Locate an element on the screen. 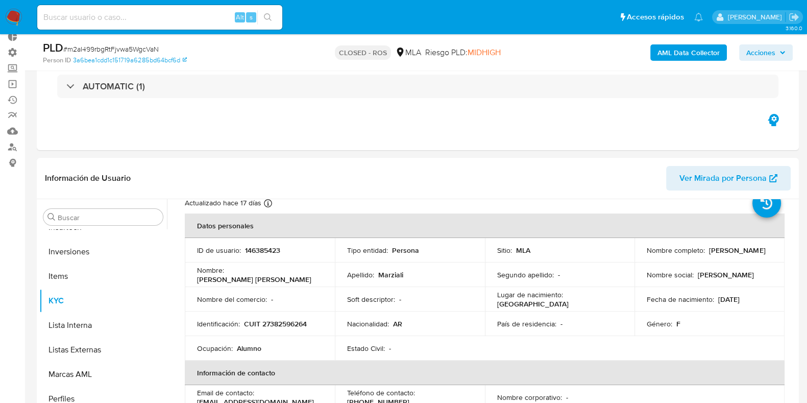 The height and width of the screenshot is (403, 807). button: KYC is located at coordinates (103, 301).